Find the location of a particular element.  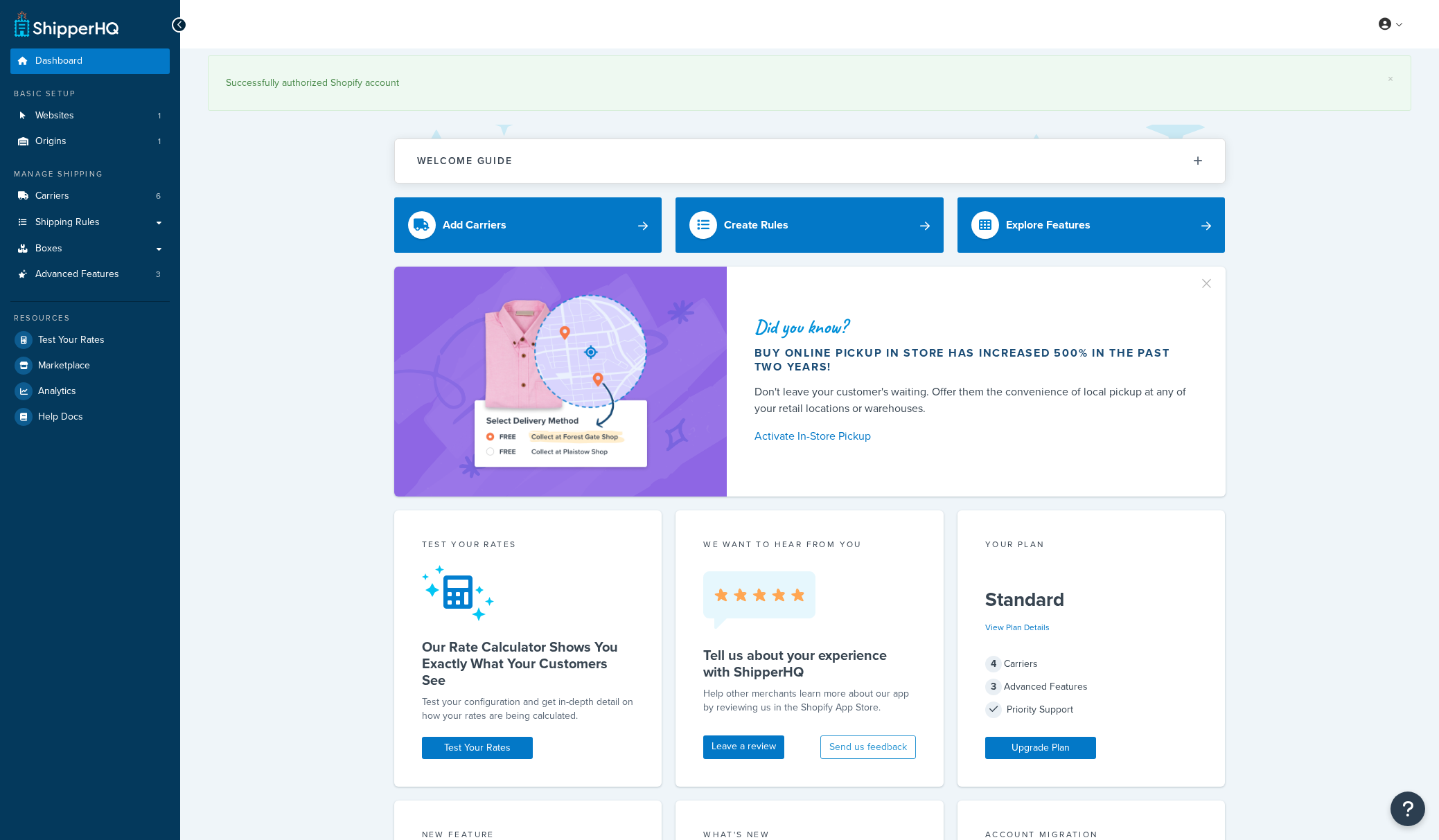

a: Boxes is located at coordinates (90, 249).